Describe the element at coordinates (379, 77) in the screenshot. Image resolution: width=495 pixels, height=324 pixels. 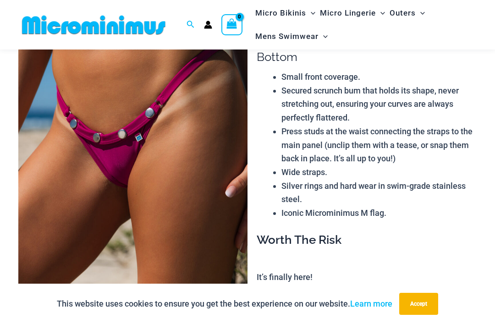
I see `li: Small front coverage.` at that location.